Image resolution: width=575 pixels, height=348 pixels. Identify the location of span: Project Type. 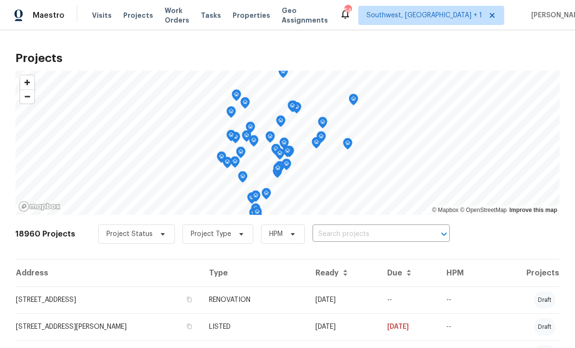
(211, 234).